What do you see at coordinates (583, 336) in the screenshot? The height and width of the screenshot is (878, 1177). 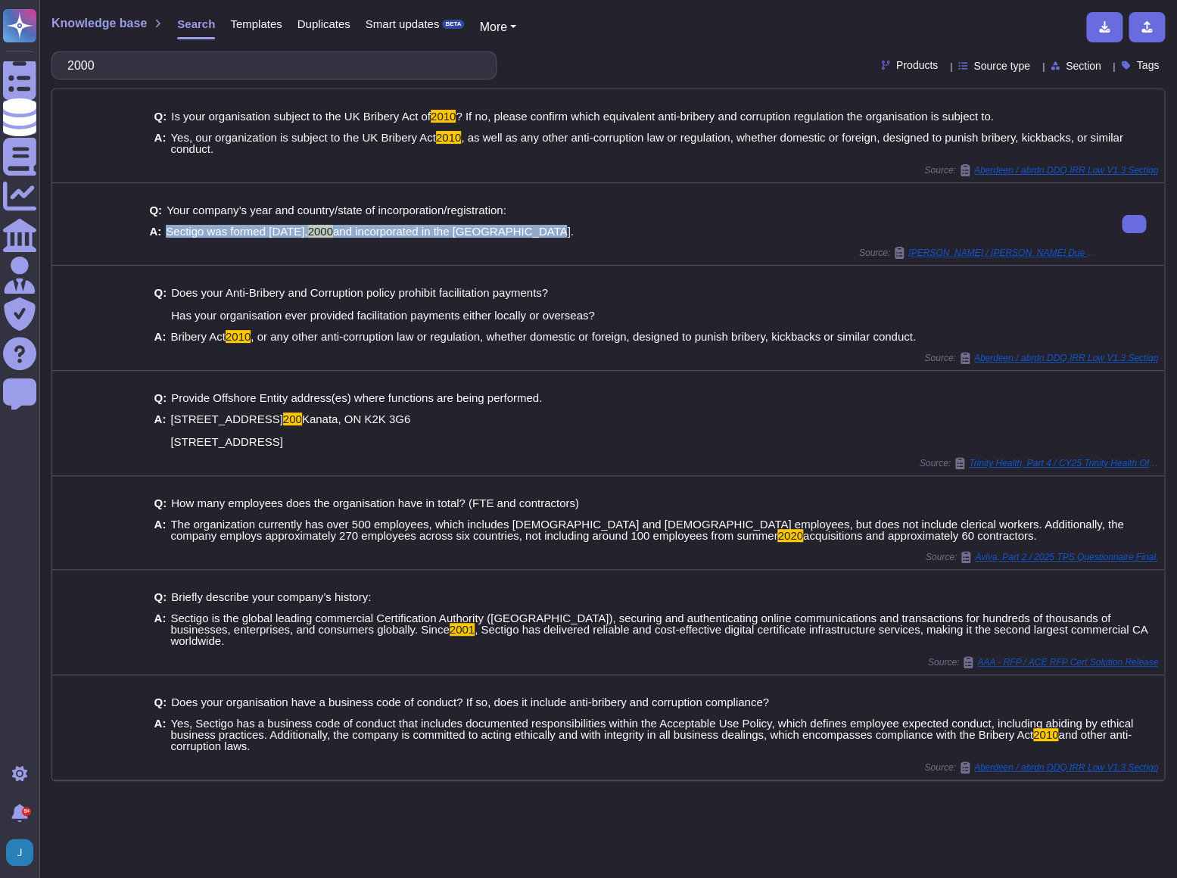 I see `span: , or any other anti-corruption law or regulation, whether domestic or foreign, designed to punish...` at bounding box center [583, 336].